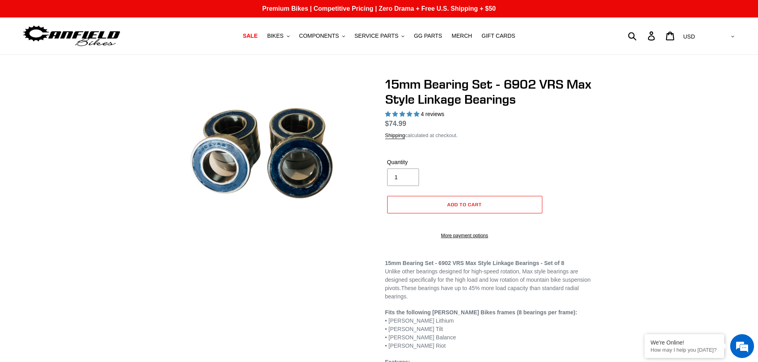 This screenshot has width=758, height=362. Describe the element at coordinates (395, 136) in the screenshot. I see `a: Shipping` at that location.